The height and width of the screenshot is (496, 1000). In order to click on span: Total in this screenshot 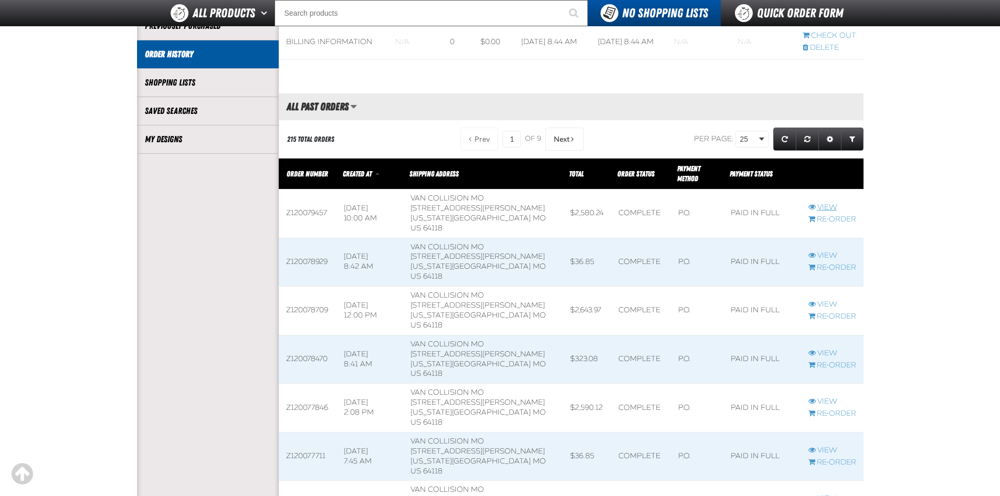, I will do `click(577, 174)`.